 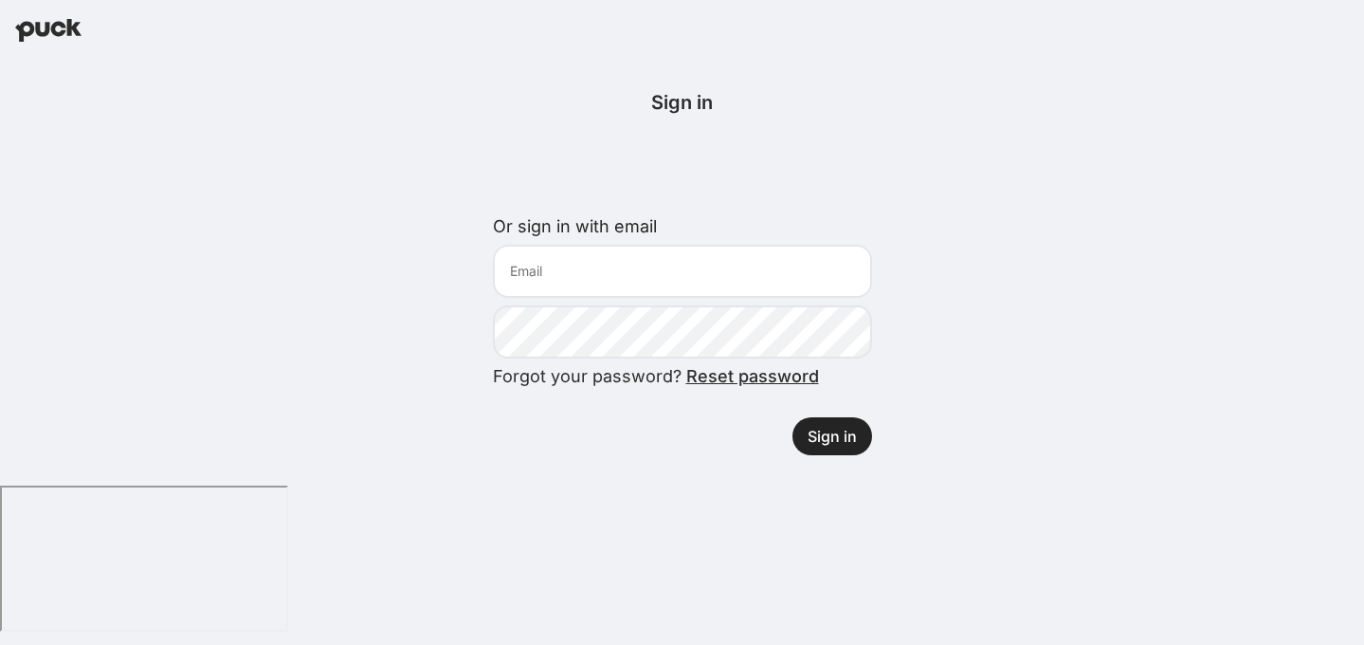 What do you see at coordinates (656, 375) in the screenshot?
I see `span: Forgot your password?` at bounding box center [656, 375].